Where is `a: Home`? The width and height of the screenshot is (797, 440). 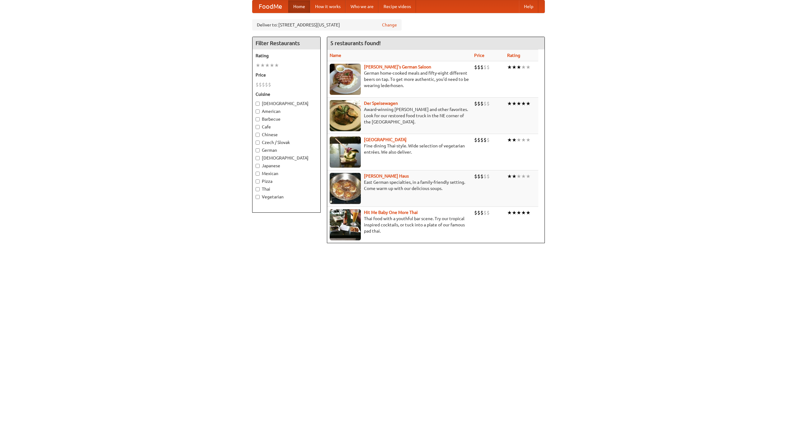
a: Home is located at coordinates (299, 7).